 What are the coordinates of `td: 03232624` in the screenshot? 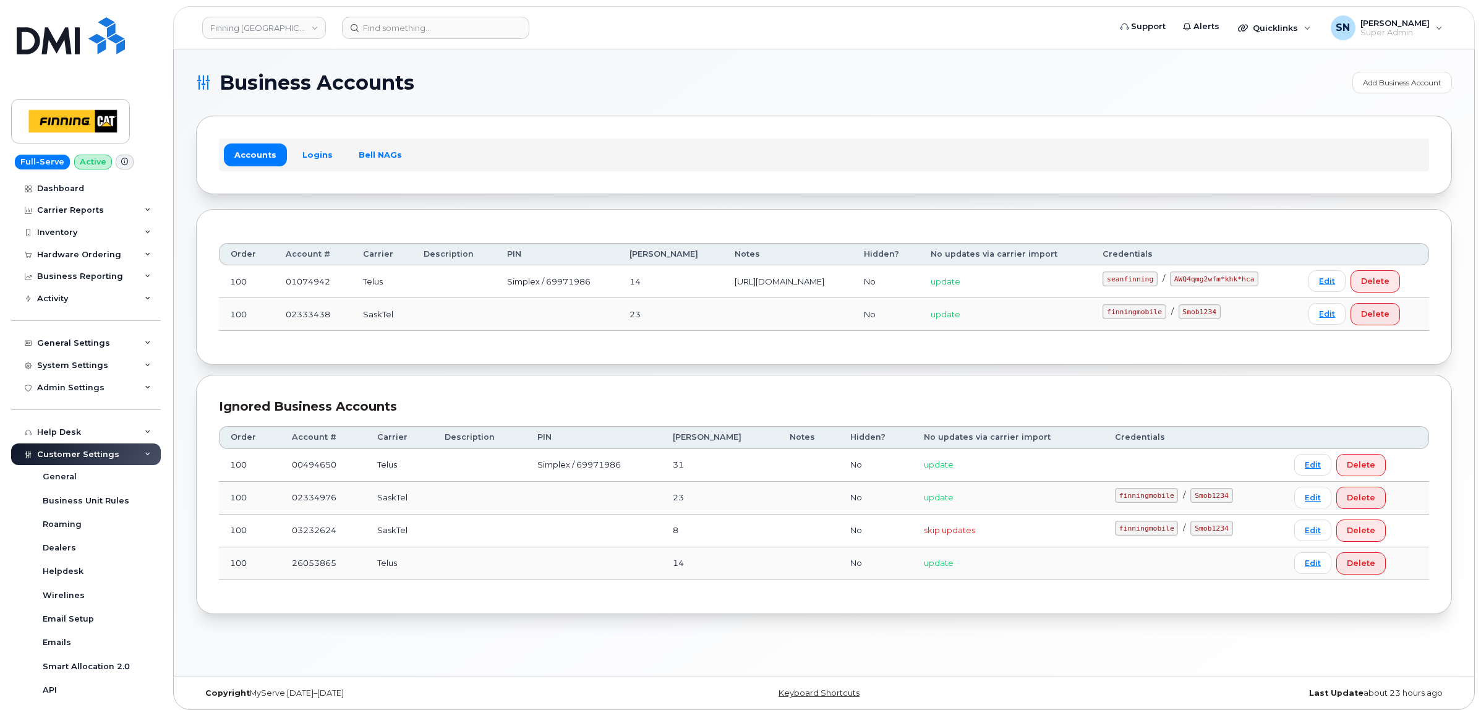 It's located at (323, 530).